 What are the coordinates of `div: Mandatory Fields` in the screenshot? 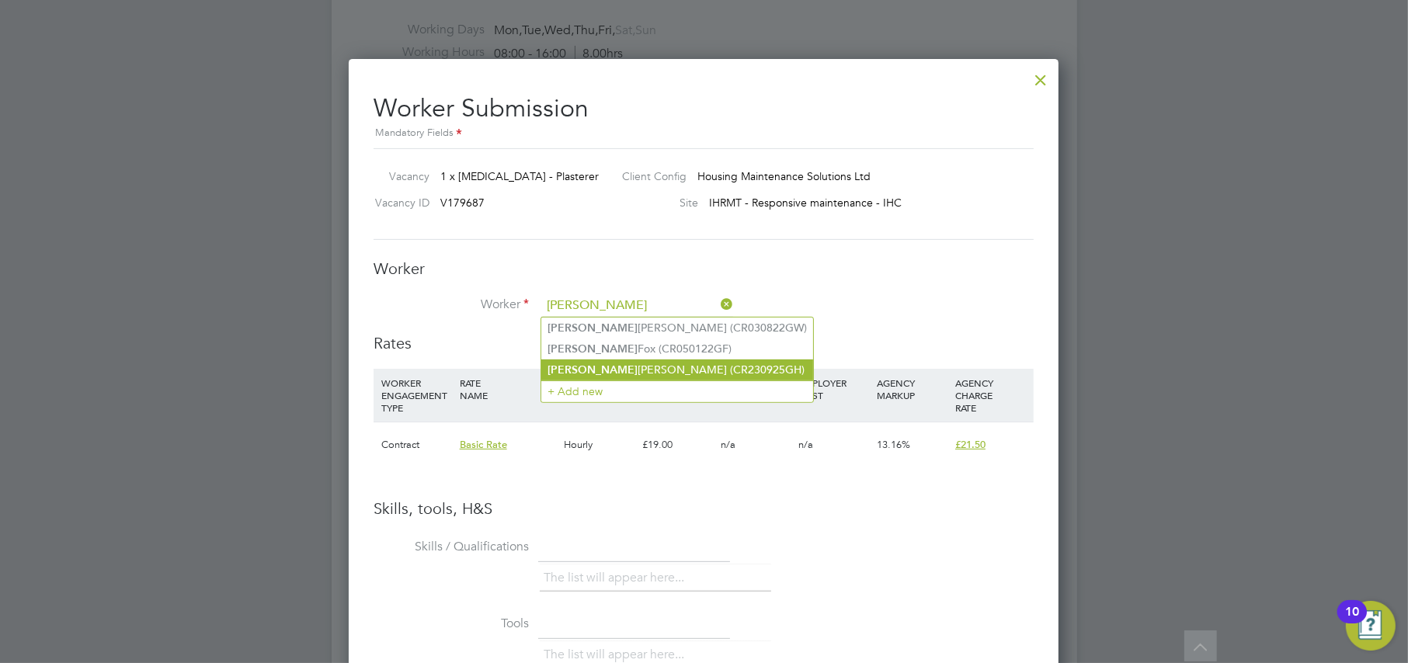 It's located at (704, 134).